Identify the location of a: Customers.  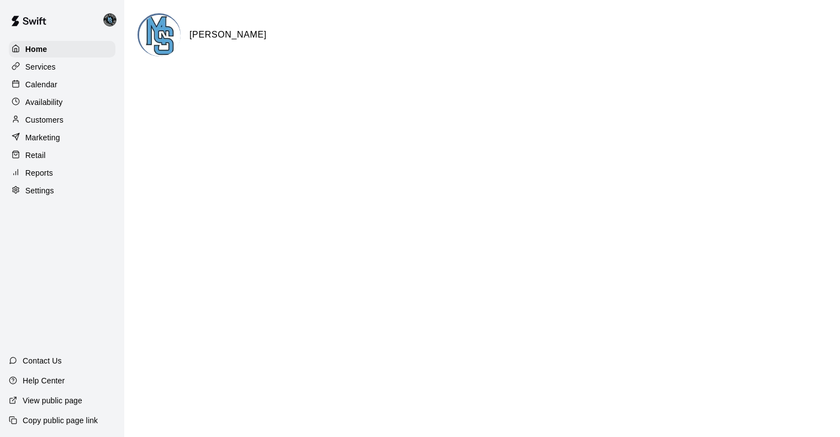
(62, 120).